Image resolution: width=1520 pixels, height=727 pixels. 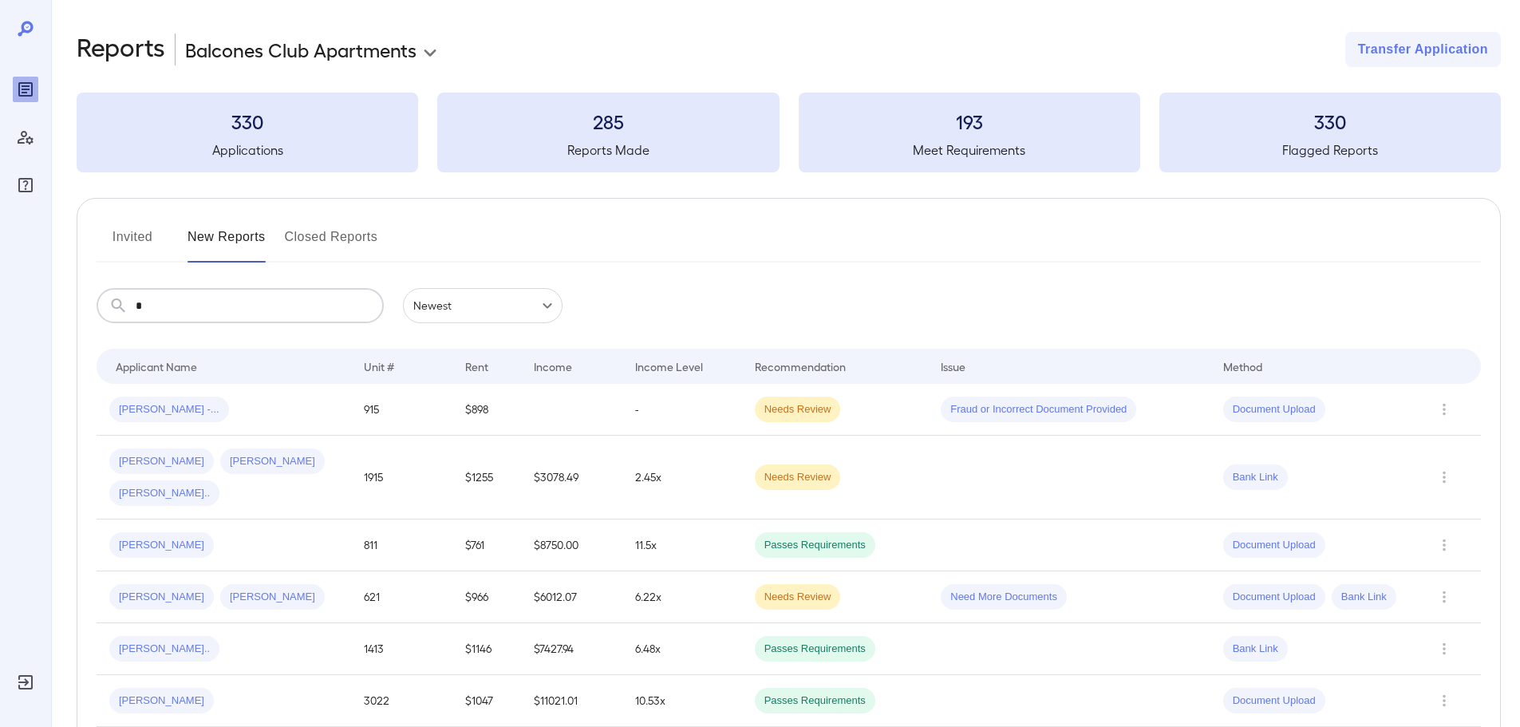 What do you see at coordinates (969, 150) in the screenshot?
I see `h5: Meet Requirements` at bounding box center [969, 150].